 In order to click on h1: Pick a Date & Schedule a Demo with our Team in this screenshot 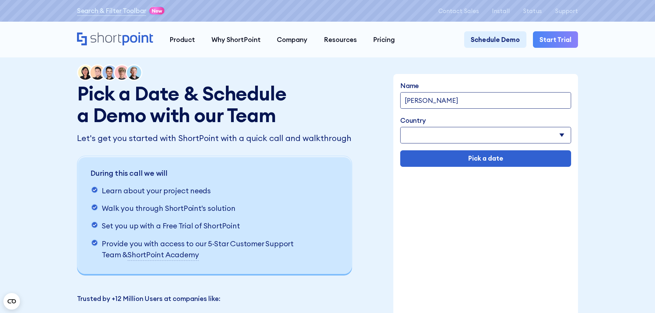, I will do `click(185, 104)`.